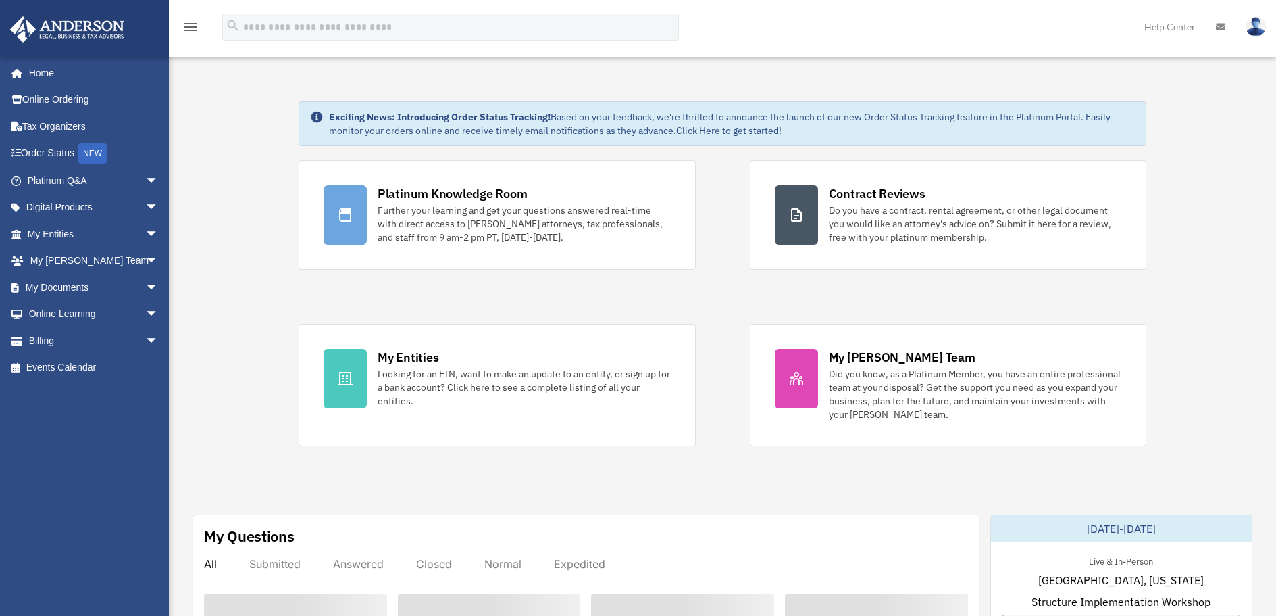 The image size is (1276, 616). What do you see at coordinates (210, 564) in the screenshot?
I see `div: All` at bounding box center [210, 564].